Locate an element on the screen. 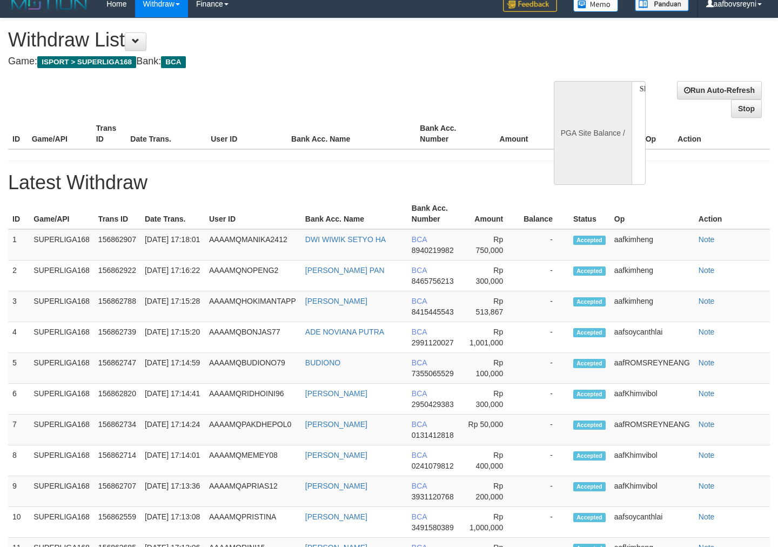 This screenshot has height=547, width=778. td: Rp 100,000 is located at coordinates (490, 368).